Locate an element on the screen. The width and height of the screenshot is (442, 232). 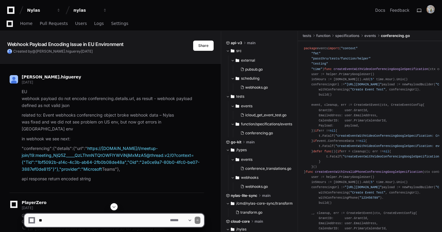
button: Share is located at coordinates (203, 46).